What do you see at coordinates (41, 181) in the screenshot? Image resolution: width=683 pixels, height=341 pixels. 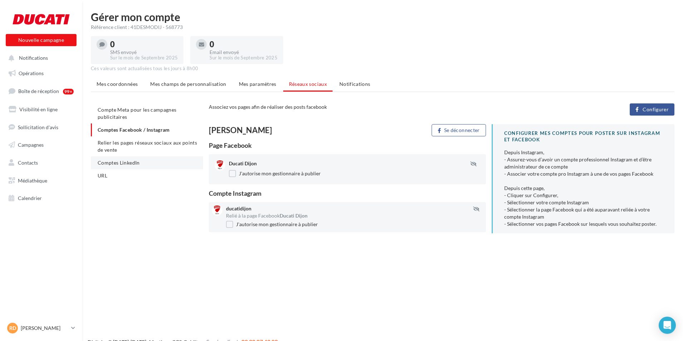 I see `a: Médiathèque` at bounding box center [41, 181].